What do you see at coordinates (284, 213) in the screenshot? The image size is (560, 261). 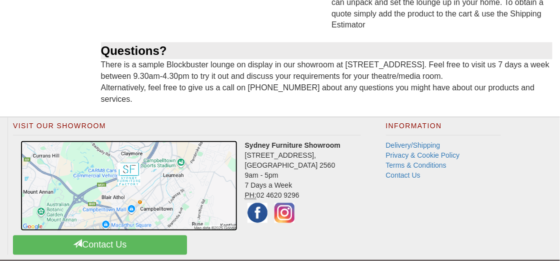 I see `img: Instagram` at bounding box center [284, 213].